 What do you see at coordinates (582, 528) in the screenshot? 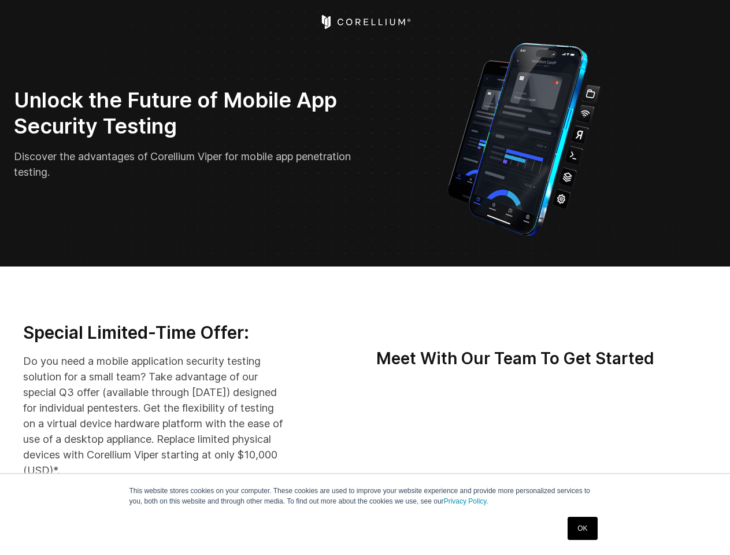
I see `a: OK` at bounding box center [582, 528].